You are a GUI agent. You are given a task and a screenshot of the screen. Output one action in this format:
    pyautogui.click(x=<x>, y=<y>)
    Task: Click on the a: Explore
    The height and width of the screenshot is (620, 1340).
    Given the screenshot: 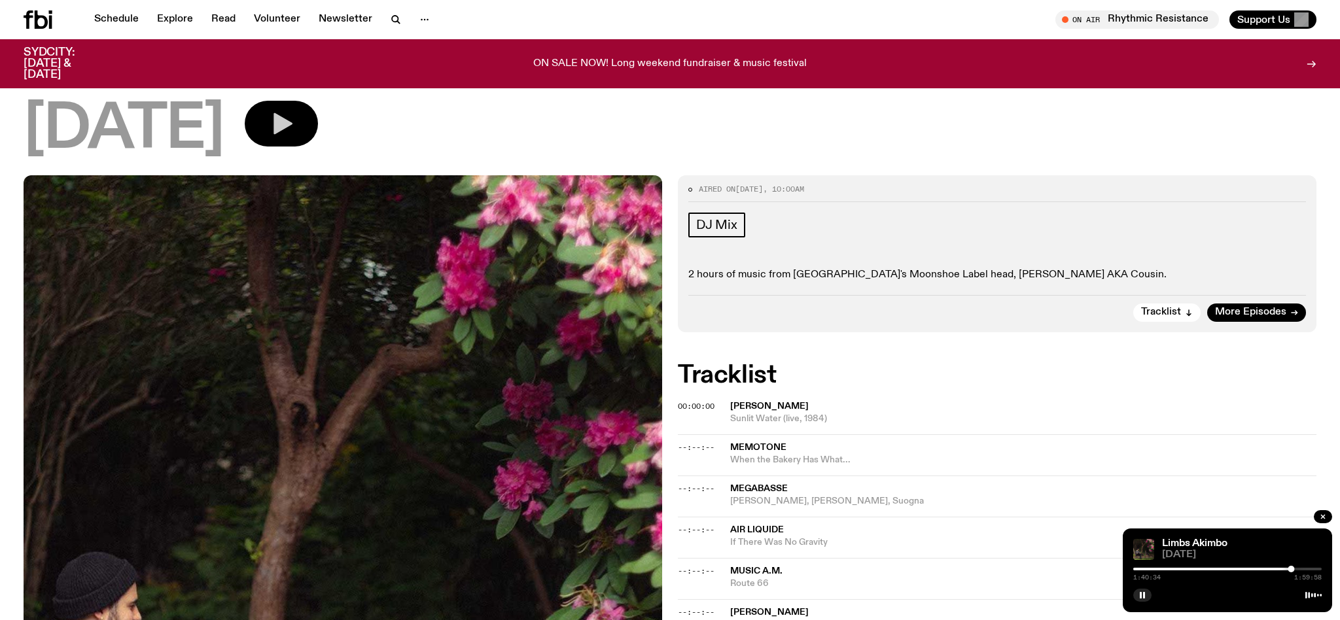 What is the action you would take?
    pyautogui.click(x=175, y=20)
    